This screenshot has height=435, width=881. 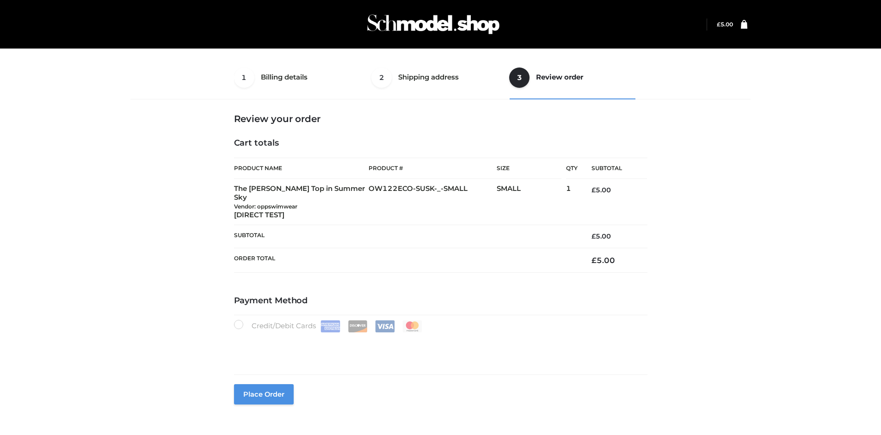 I want to click on img: Amex, so click(x=330, y=326).